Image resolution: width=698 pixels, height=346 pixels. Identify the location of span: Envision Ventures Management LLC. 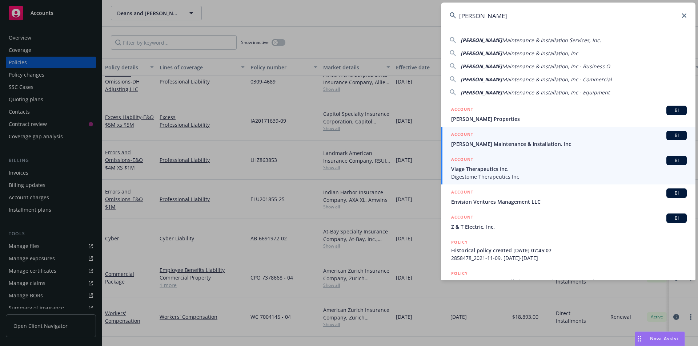
(569, 202).